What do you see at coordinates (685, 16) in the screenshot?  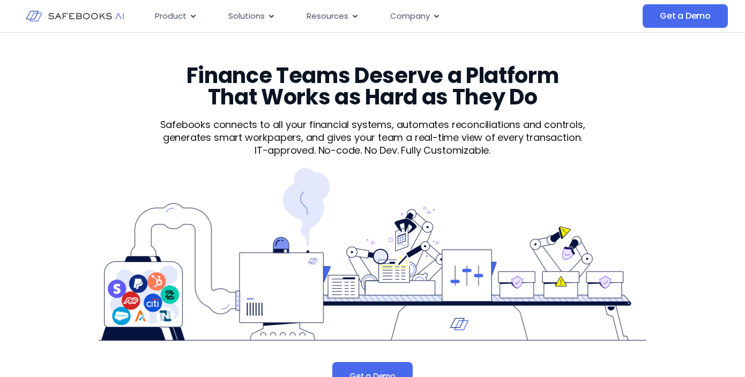 I see `span: Get a Demo` at bounding box center [685, 16].